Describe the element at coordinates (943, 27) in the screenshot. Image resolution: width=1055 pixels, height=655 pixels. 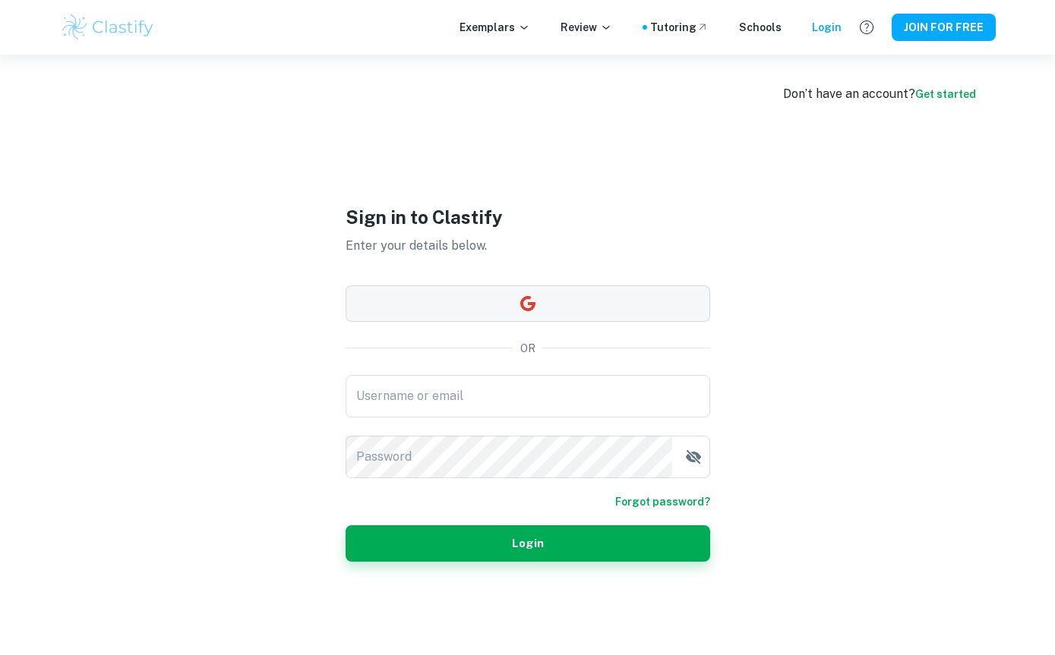
I see `button: JOIN FOR FREE` at that location.